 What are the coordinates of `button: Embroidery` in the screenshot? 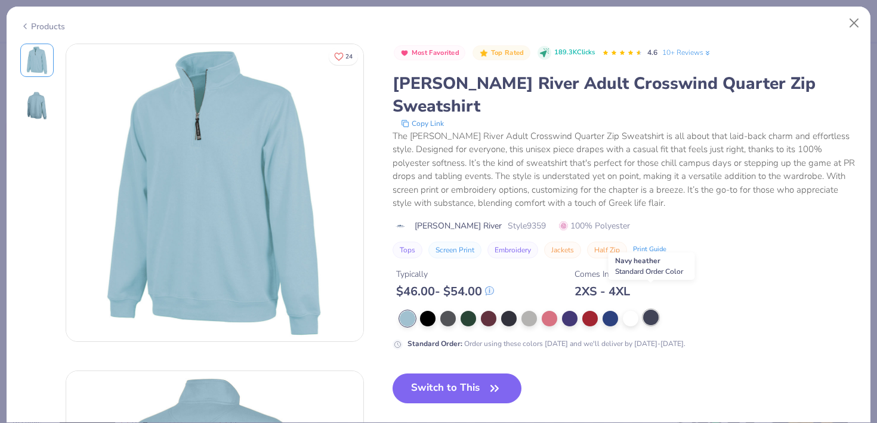 It's located at (513, 250).